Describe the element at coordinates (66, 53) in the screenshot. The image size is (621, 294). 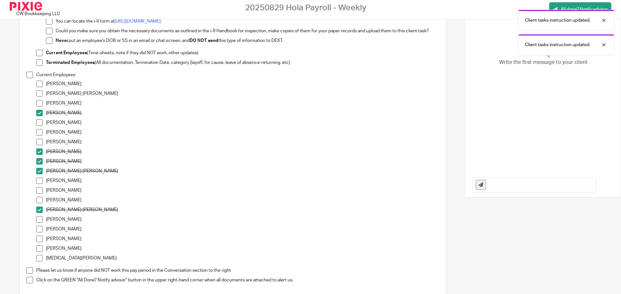
I see `strong: Current Employees` at that location.